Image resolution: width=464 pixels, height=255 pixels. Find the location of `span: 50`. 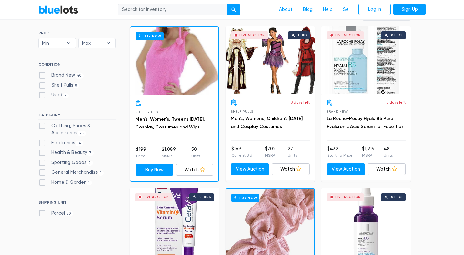

span: 50 is located at coordinates (69, 213).